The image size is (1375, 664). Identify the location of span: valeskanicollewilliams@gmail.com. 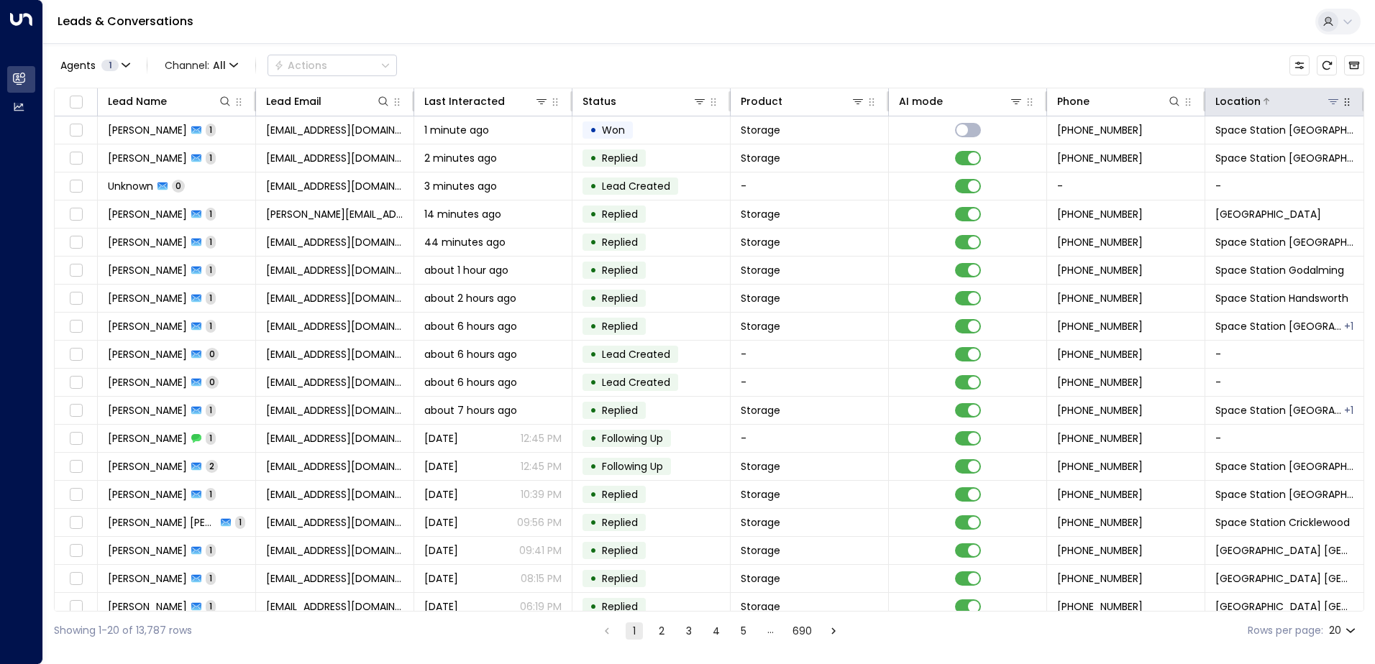
(334, 270).